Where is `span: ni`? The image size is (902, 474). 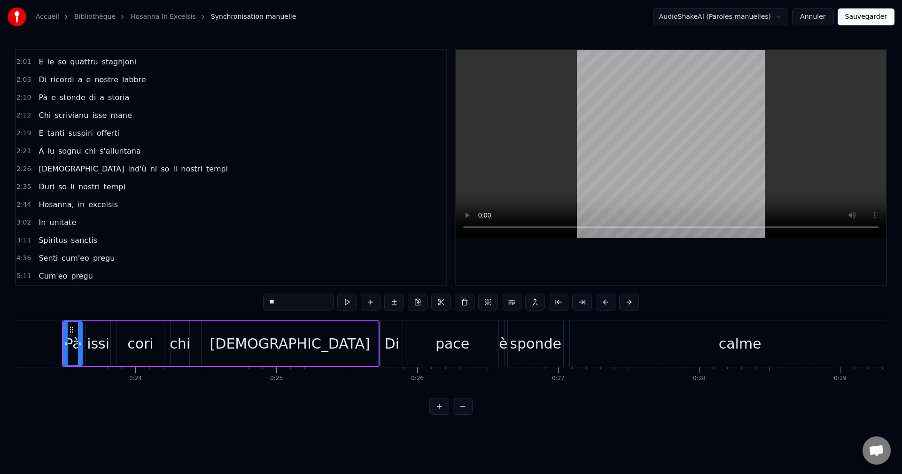 span: ni is located at coordinates (154, 169).